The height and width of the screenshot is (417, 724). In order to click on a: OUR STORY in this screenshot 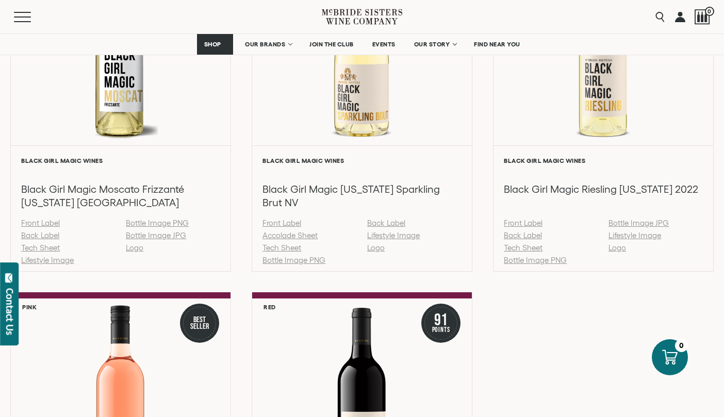, I will do `click(435, 44)`.